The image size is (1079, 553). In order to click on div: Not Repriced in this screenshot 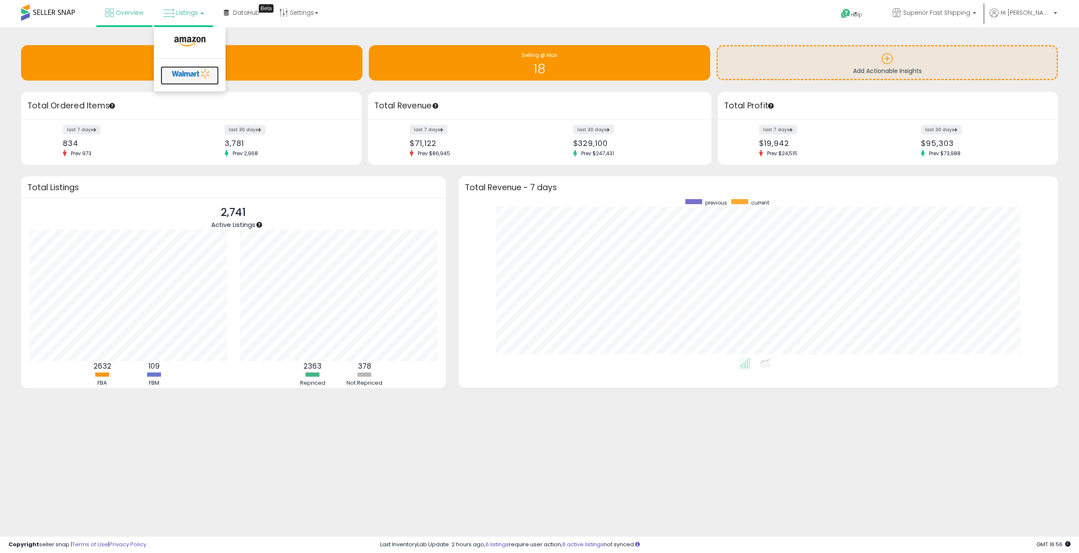, I will do `click(365, 383)`.